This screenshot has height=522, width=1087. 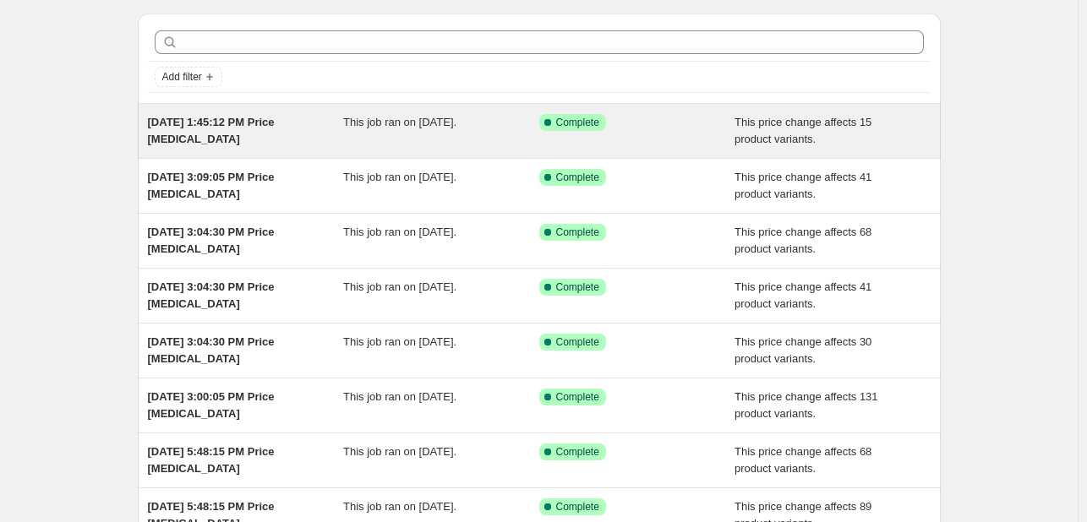 What do you see at coordinates (189, 77) in the screenshot?
I see `button: Add filter` at bounding box center [189, 77].